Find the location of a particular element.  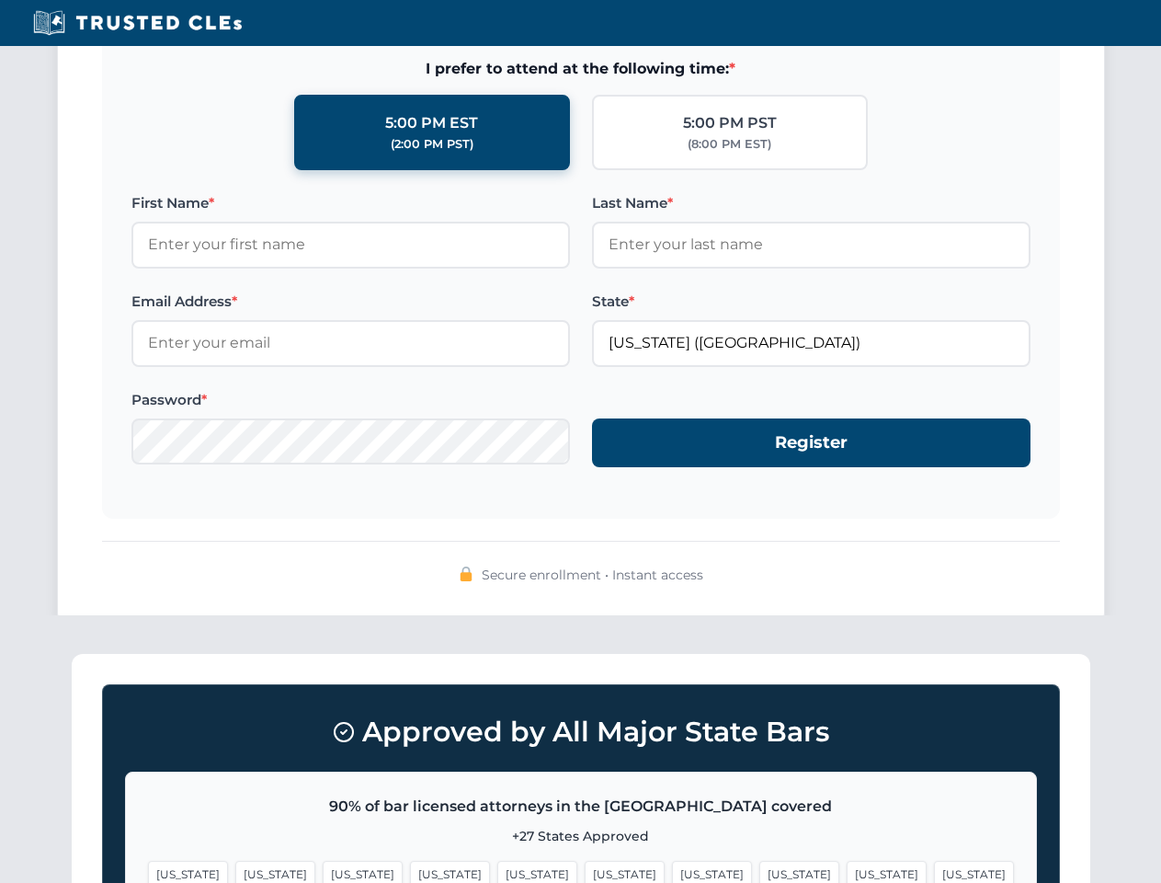

label: Last Name is located at coordinates (811, 203).